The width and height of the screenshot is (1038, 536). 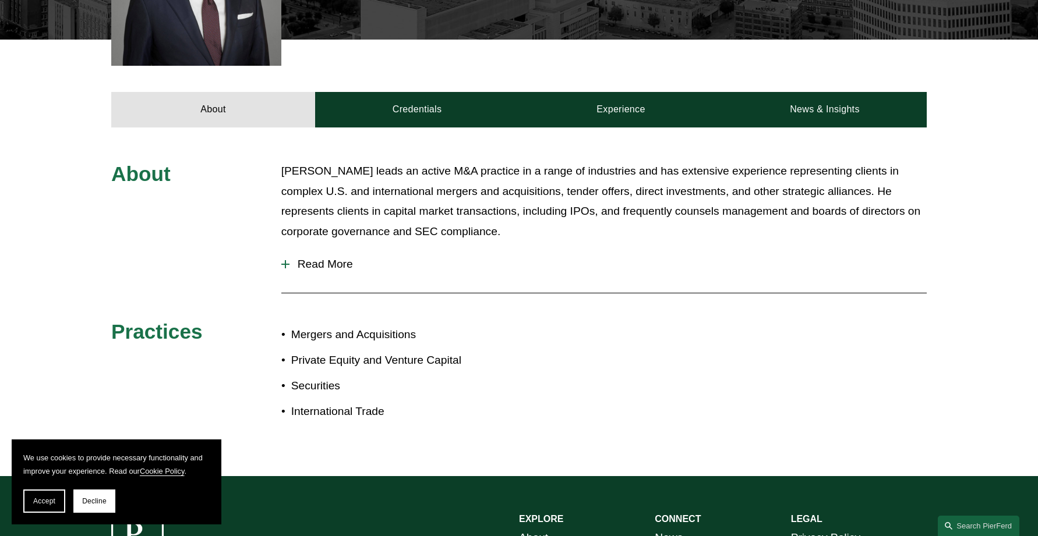 I want to click on a: About, so click(x=213, y=109).